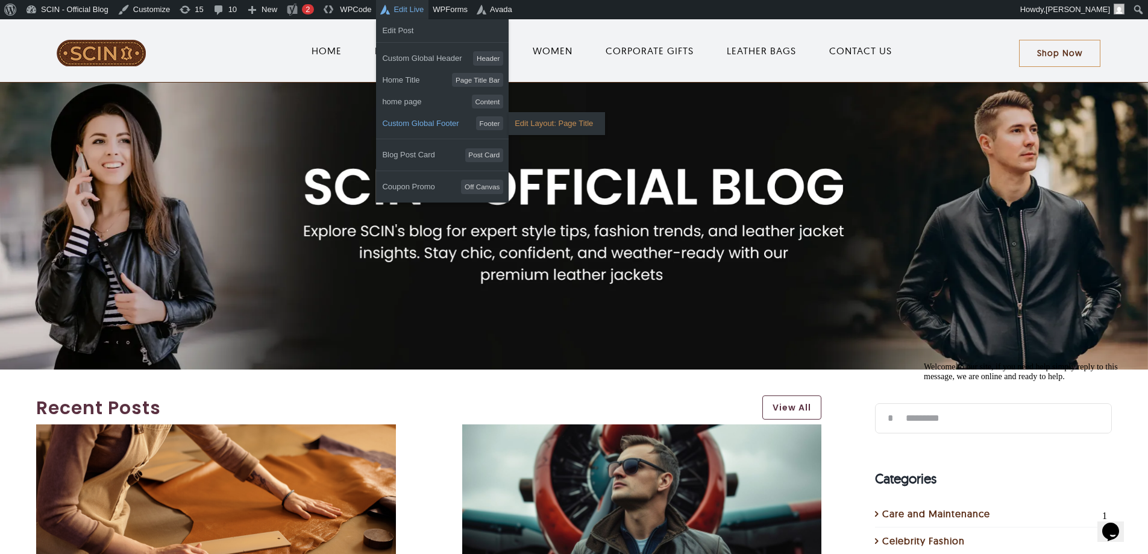  I want to click on span: Home Title, so click(401, 80).